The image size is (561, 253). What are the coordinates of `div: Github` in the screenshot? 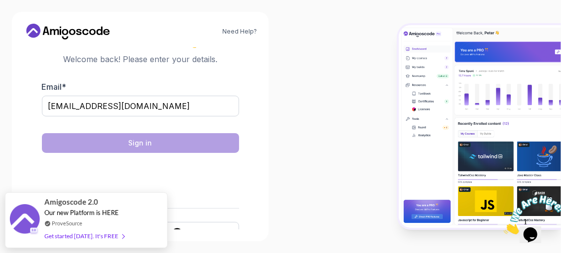 It's located at (199, 234).